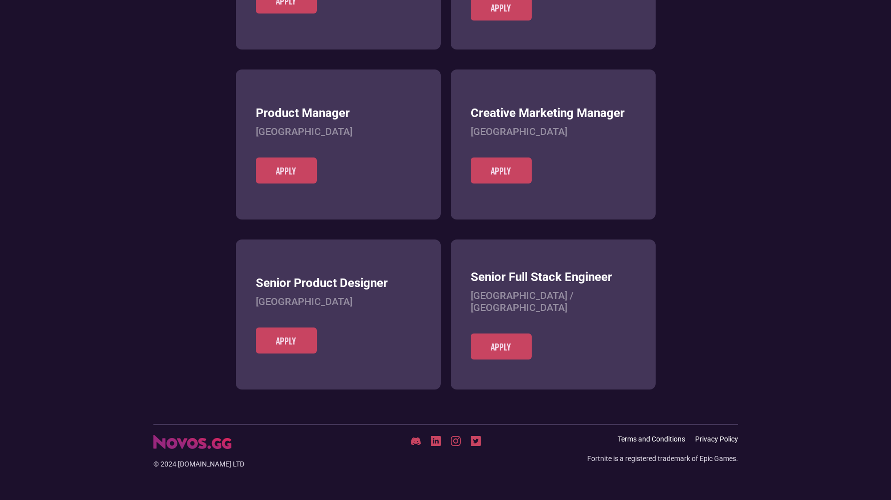  I want to click on h3: Senior Full Stack Engineer, so click(553, 277).